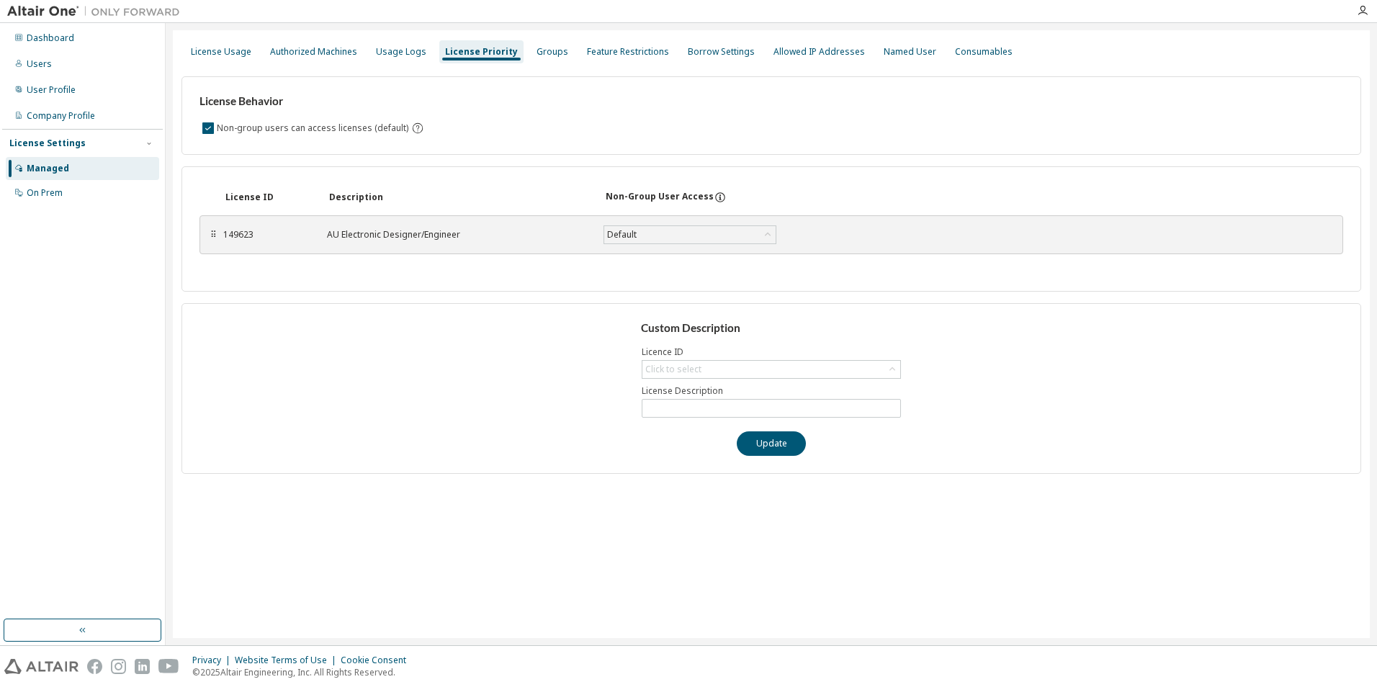 The width and height of the screenshot is (1377, 687). What do you see at coordinates (45, 193) in the screenshot?
I see `div: On Prem` at bounding box center [45, 193].